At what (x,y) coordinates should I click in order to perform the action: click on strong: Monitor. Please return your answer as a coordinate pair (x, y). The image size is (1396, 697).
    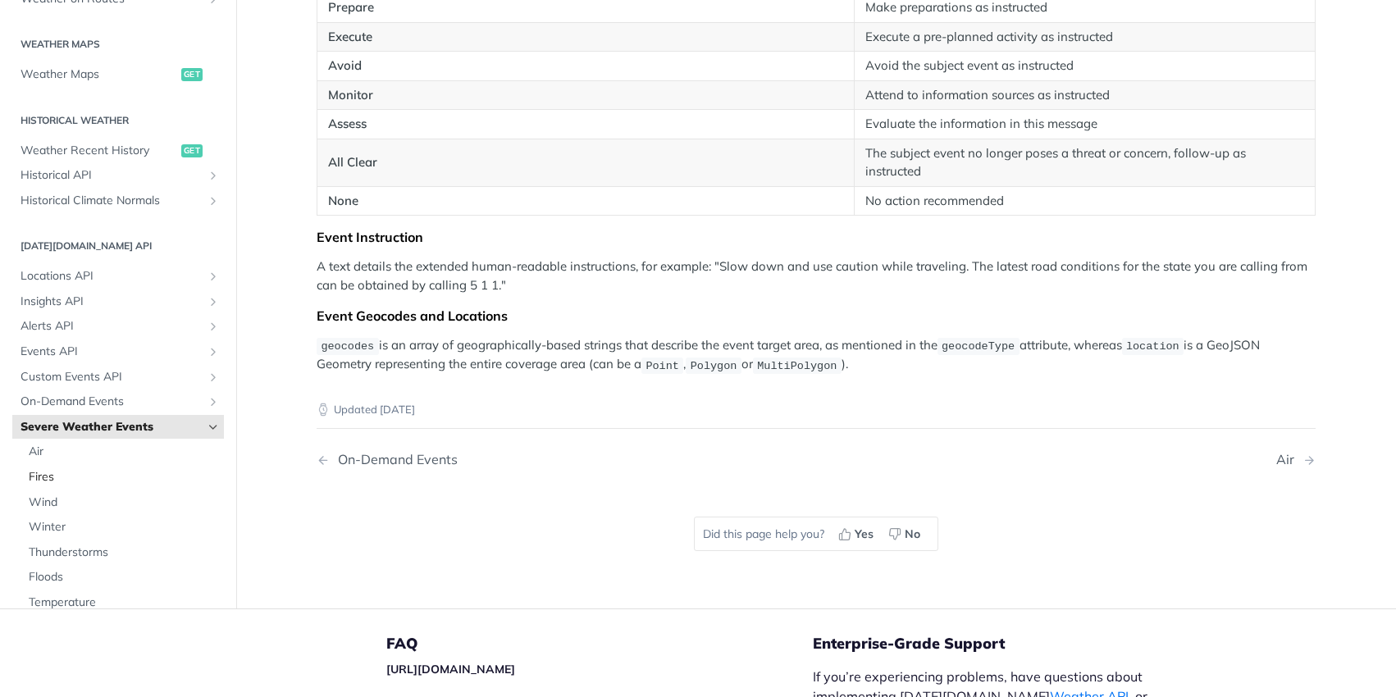
    Looking at the image, I should click on (350, 94).